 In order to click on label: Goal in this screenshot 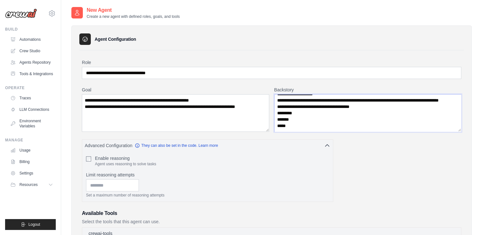, I will do `click(176, 90)`.